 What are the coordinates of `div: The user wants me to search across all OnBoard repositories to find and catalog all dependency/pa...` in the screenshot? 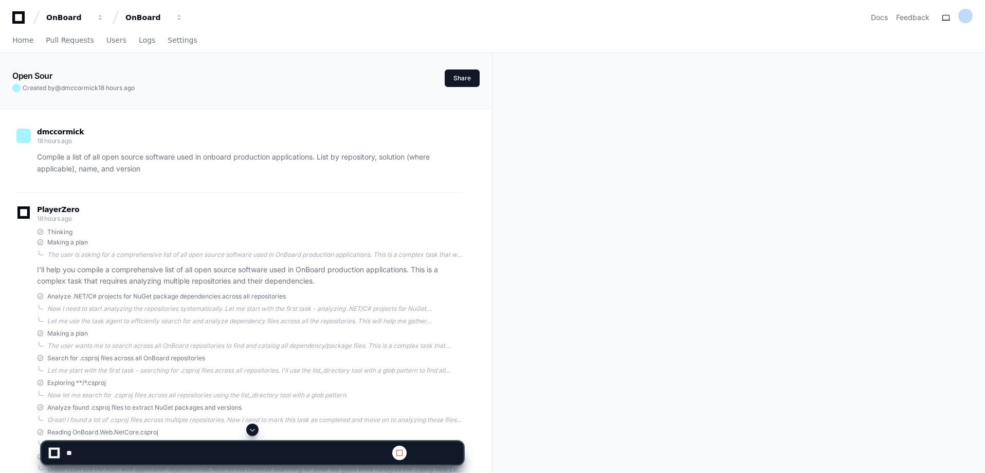 It's located at (255, 346).